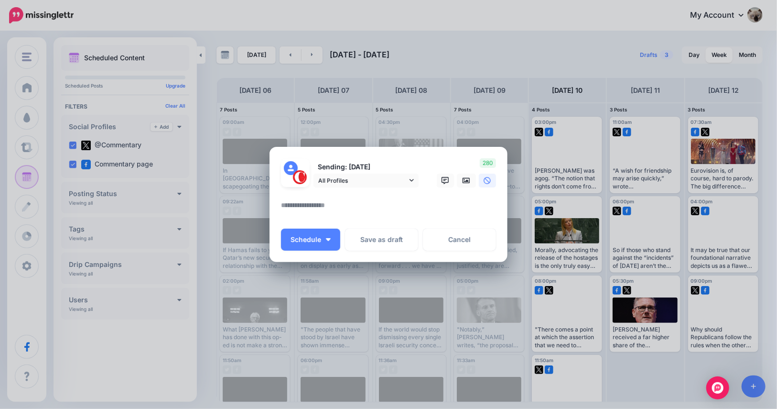 This screenshot has height=409, width=777. Describe the element at coordinates (459, 239) in the screenshot. I see `a: Cancel` at that location.